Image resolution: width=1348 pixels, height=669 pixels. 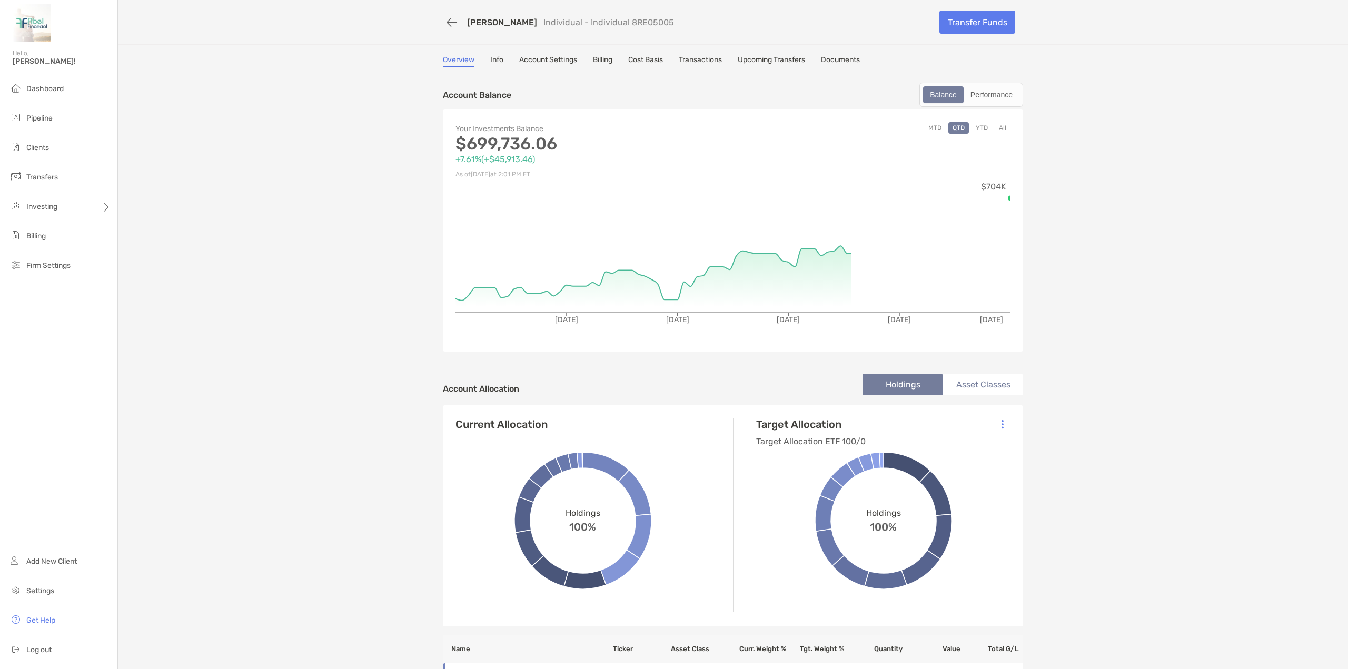 What do you see at coordinates (701, 61) in the screenshot?
I see `a: Transactions` at bounding box center [701, 61].